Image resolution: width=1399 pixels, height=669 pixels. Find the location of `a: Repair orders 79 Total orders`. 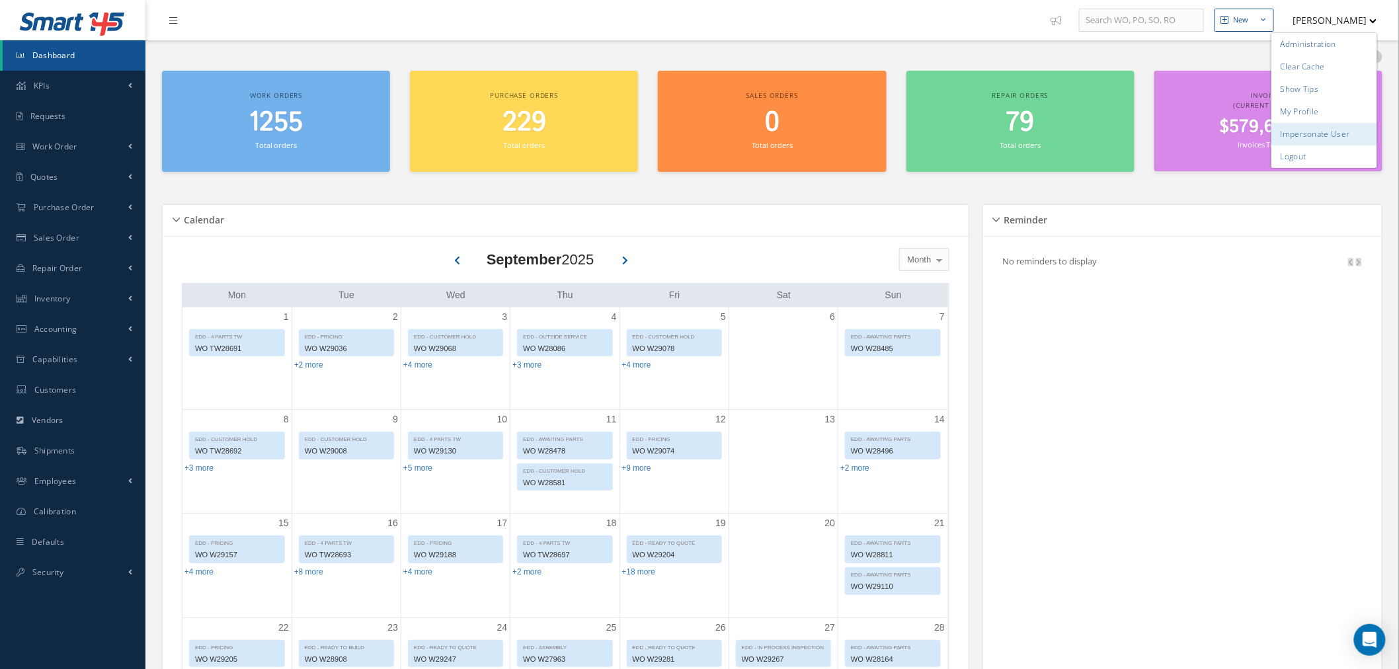

a: Repair orders 79 Total orders is located at coordinates (1020, 121).